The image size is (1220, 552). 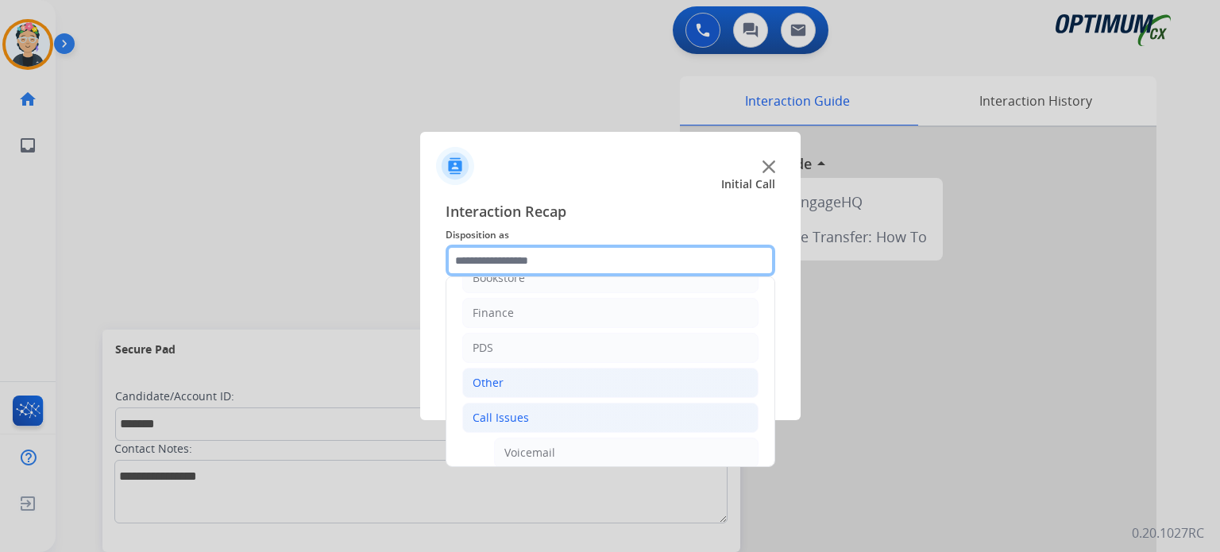 What do you see at coordinates (483, 348) in the screenshot?
I see `div: PDS` at bounding box center [483, 348].